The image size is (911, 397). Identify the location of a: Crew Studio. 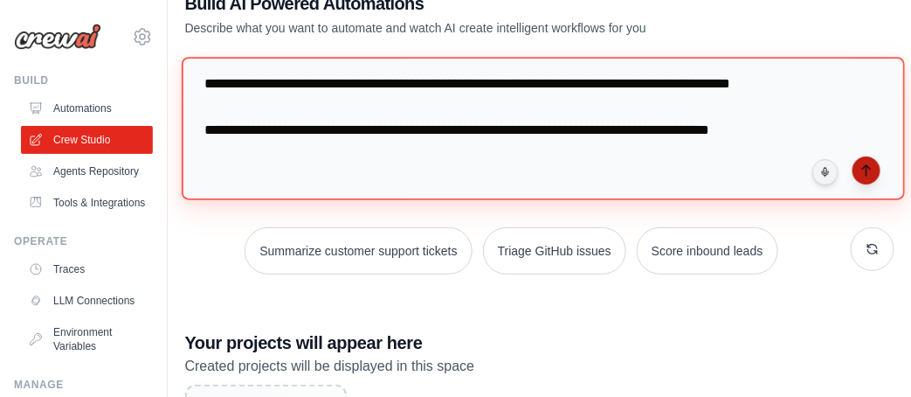
(86, 140).